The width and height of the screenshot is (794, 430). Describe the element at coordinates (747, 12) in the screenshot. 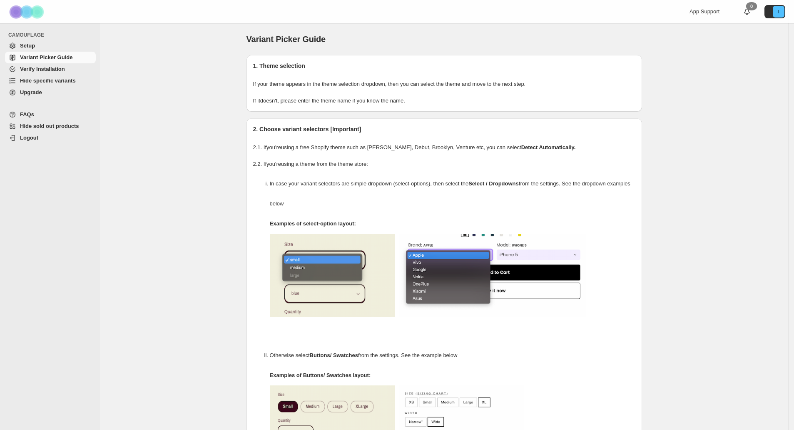

I see `a: 0` at that location.